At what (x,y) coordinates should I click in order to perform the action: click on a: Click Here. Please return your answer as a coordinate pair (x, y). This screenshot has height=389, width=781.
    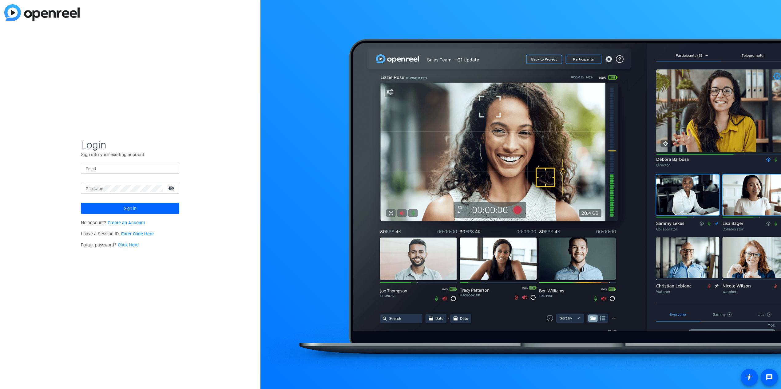
    Looking at the image, I should click on (128, 245).